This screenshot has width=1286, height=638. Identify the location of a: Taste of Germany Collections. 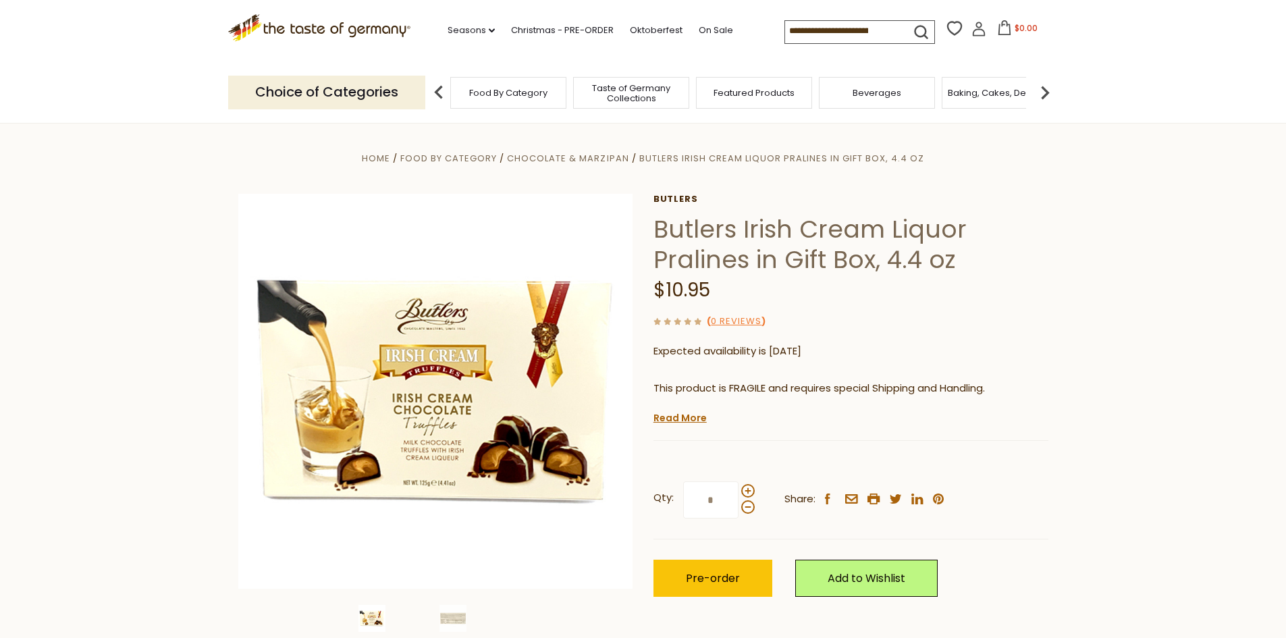
(631, 93).